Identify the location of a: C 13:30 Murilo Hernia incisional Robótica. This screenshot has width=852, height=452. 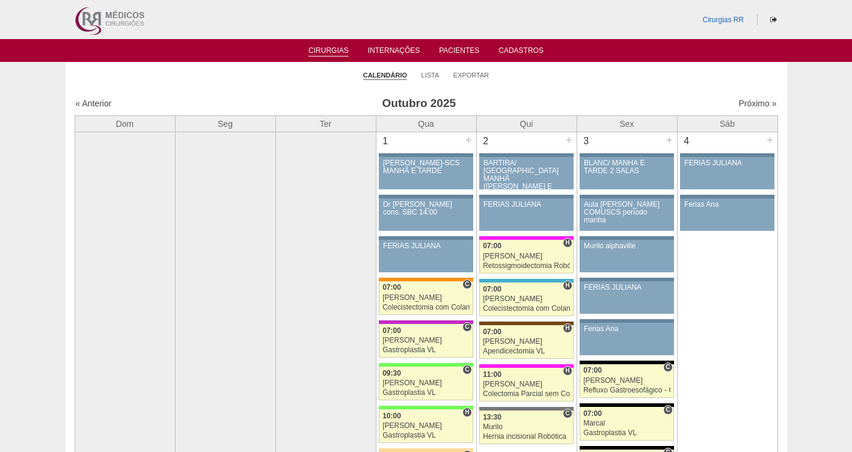
(526, 428).